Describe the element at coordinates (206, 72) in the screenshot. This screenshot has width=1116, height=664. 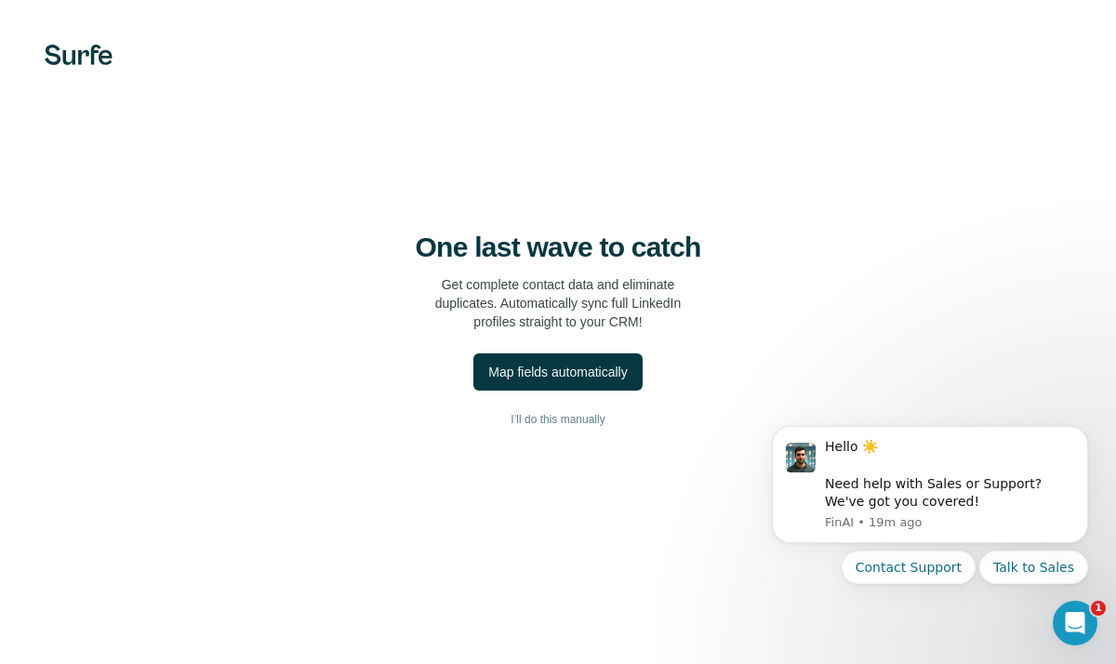
I see `div: Hello ☀️ ​ Need help with Sales or Support? We've got you covered!` at that location.